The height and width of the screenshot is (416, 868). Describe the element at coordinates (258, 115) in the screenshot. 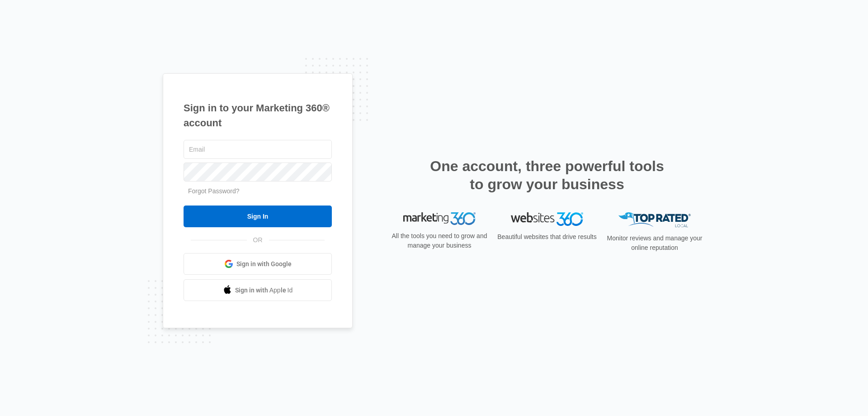

I see `h1: Sign in to your Marketing 360® account` at that location.